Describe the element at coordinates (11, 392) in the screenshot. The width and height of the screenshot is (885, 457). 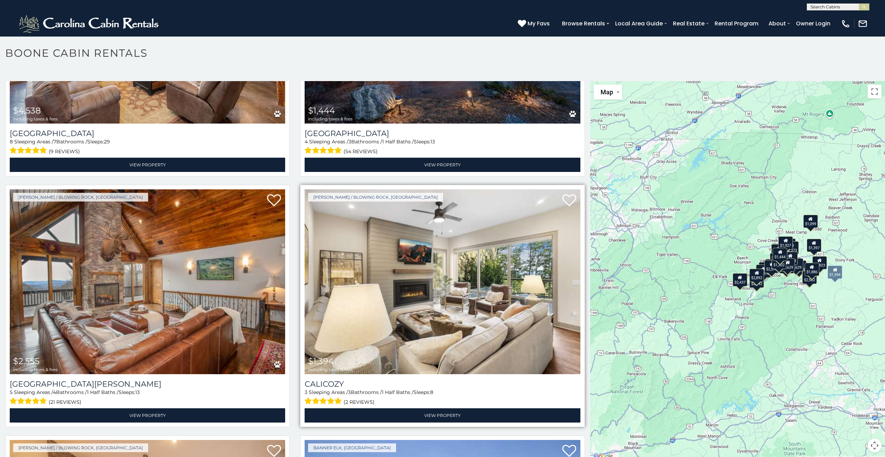
I see `span: 5` at that location.